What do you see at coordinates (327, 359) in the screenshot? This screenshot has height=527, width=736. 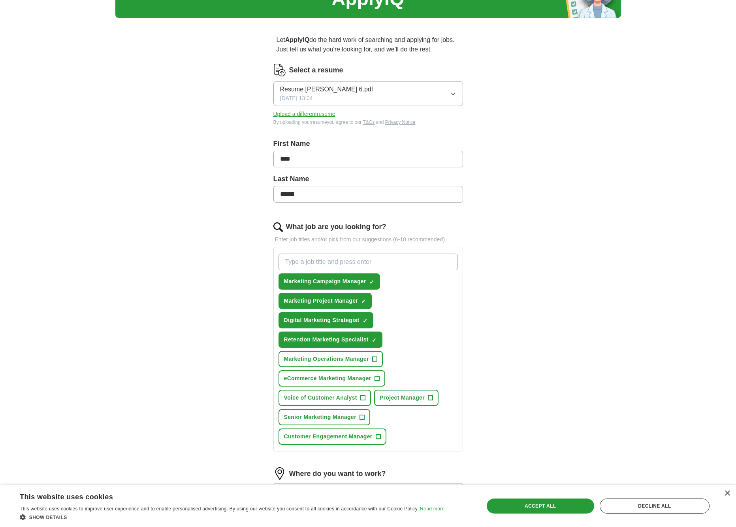 I see `span: Marketing Operations Manager` at bounding box center [327, 359].